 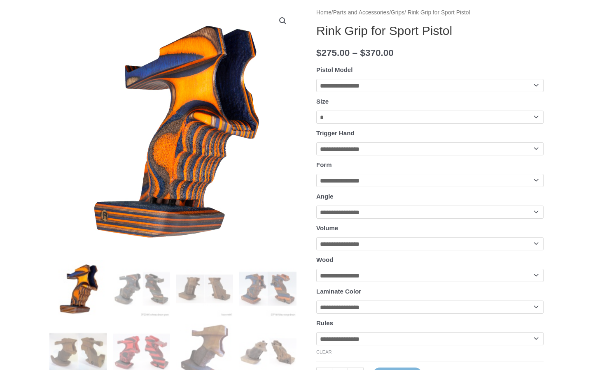 What do you see at coordinates (267, 289) in the screenshot?
I see `img: Rink Grip for Sport Pistol - Image 4` at bounding box center [267, 289].